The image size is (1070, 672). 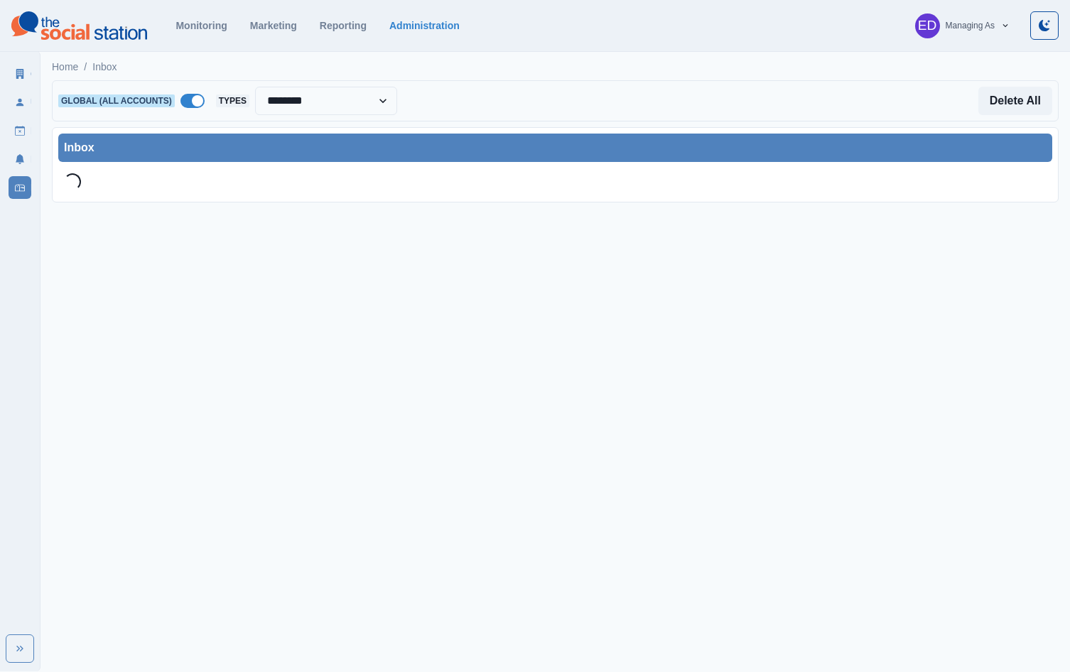 I want to click on div: Elizabeth Dempsey, so click(x=927, y=26).